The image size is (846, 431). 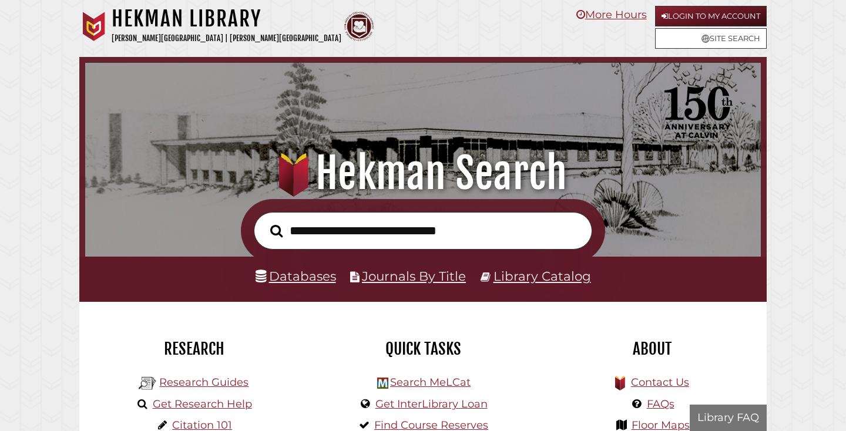 I want to click on a: Research Guides, so click(x=204, y=382).